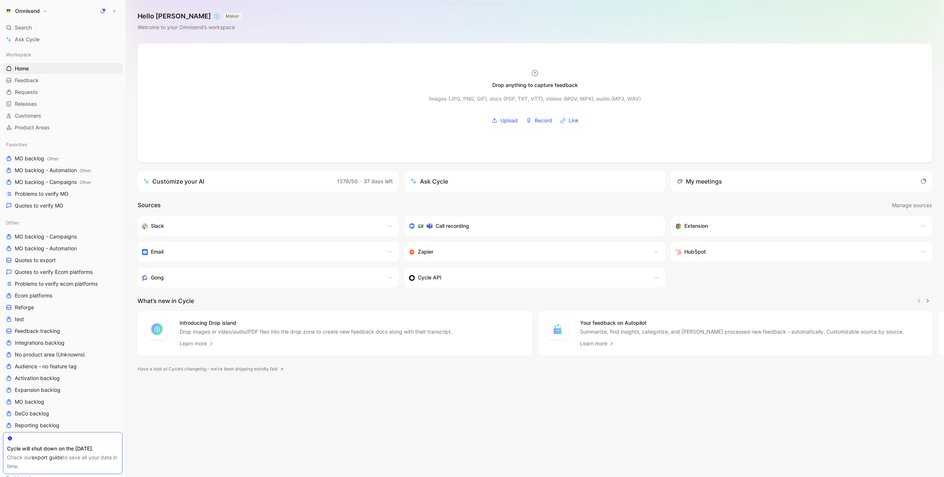  I want to click on button: OmnisendOmnisend, so click(26, 11).